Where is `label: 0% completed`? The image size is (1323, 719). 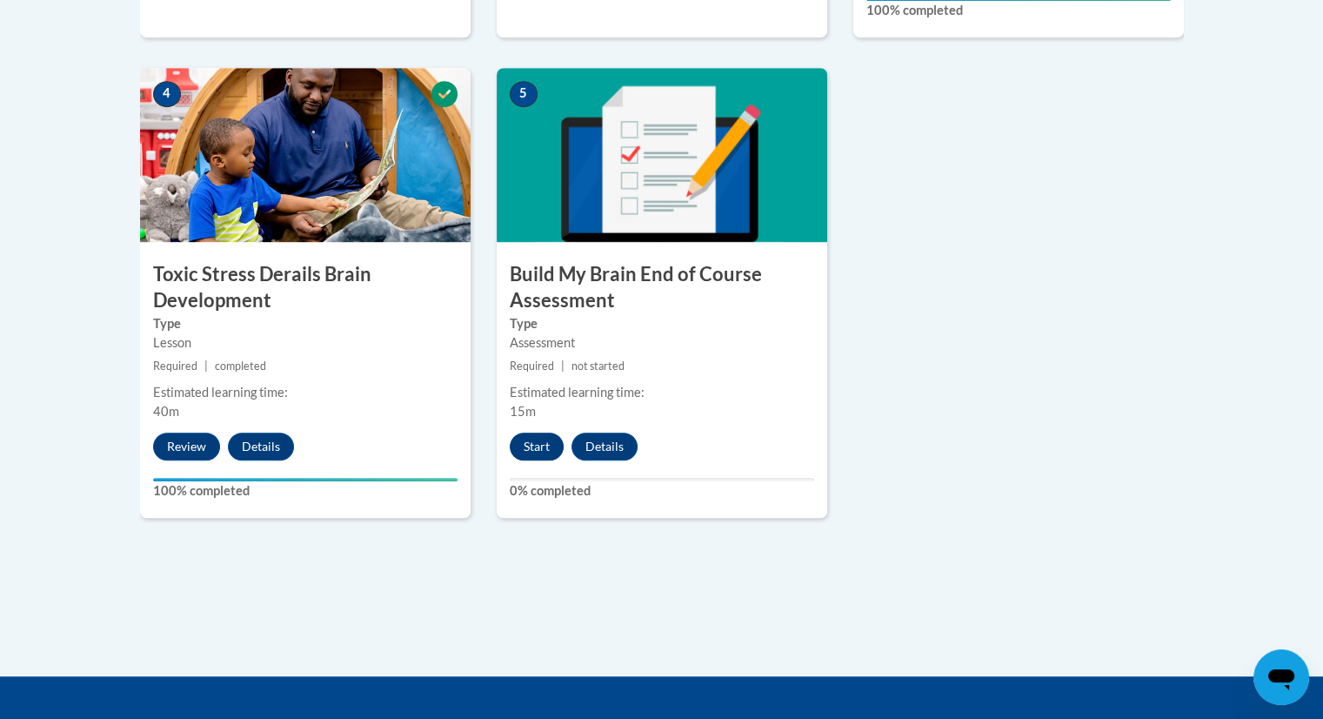 label: 0% completed is located at coordinates (662, 491).